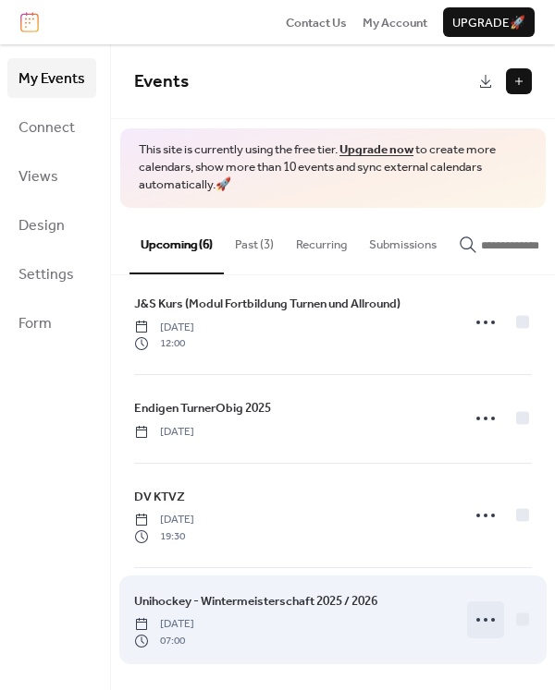 This screenshot has height=690, width=555. What do you see at coordinates (202, 409) in the screenshot?
I see `span: Endigen TurnerObig 2025` at bounding box center [202, 409].